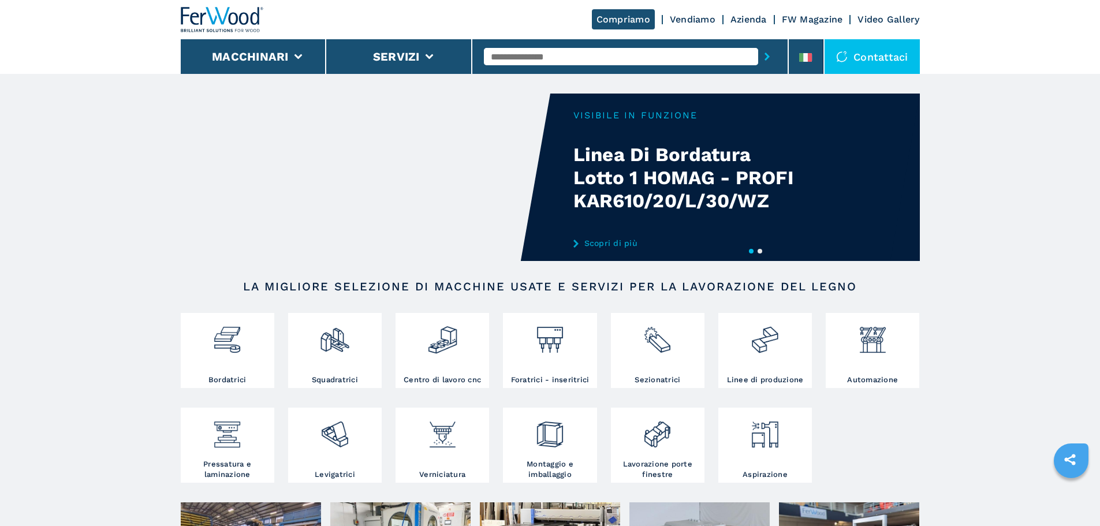  I want to click on a: FW Magazine, so click(812, 19).